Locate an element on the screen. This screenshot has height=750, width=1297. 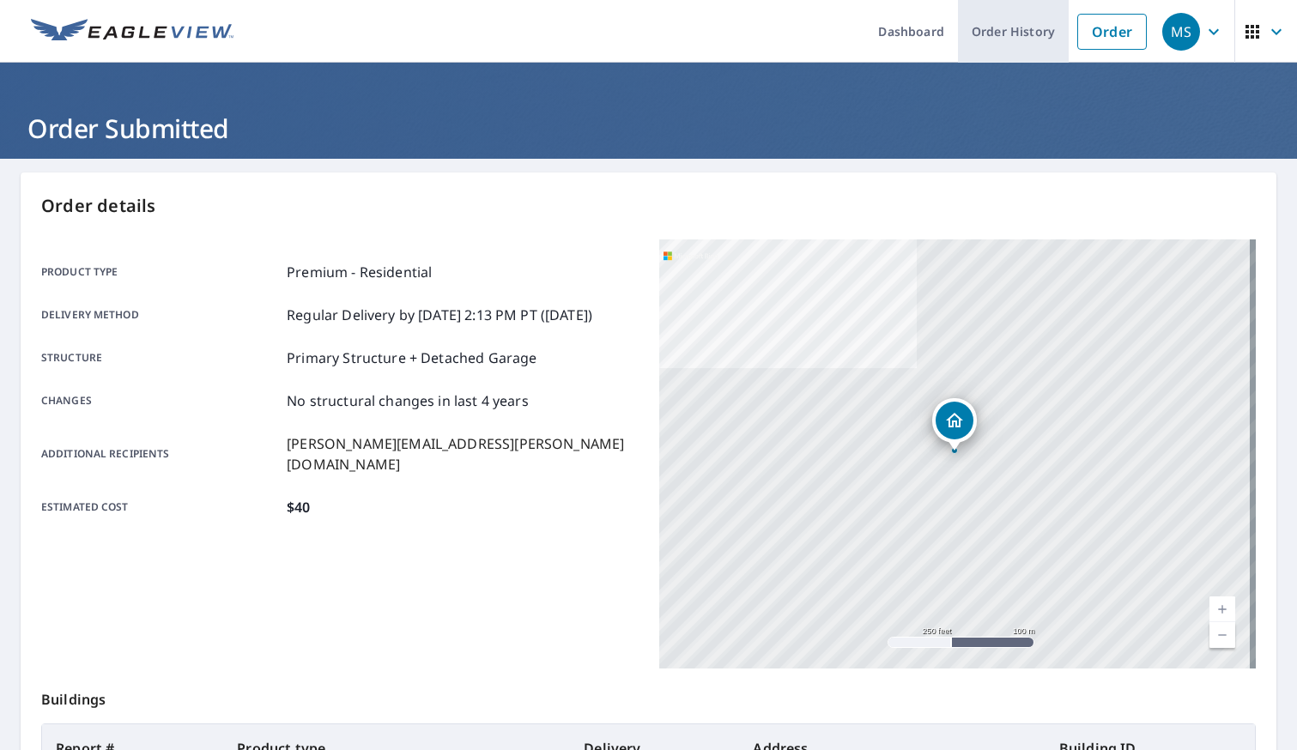
p: Structure is located at coordinates (161, 358).